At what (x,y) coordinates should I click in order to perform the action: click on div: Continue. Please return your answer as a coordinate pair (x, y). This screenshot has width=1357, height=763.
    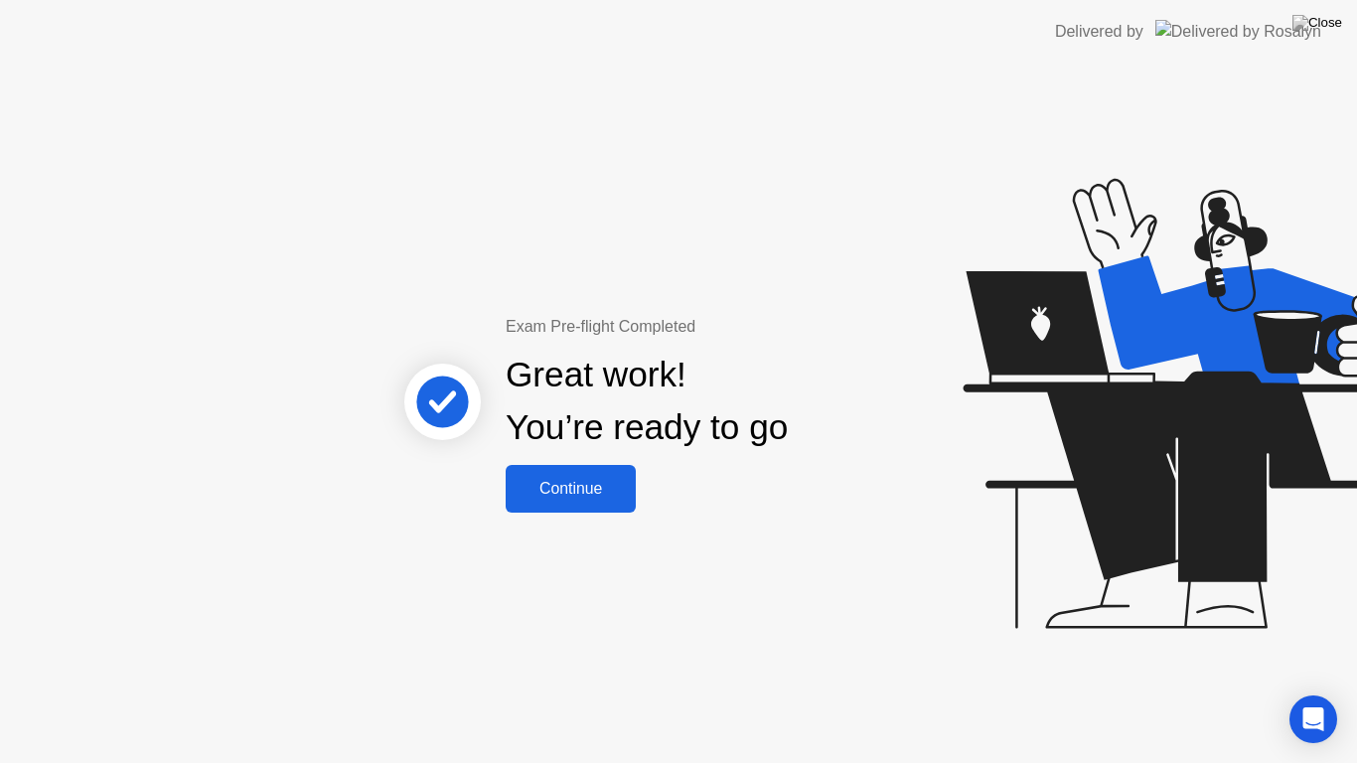
    Looking at the image, I should click on (570, 489).